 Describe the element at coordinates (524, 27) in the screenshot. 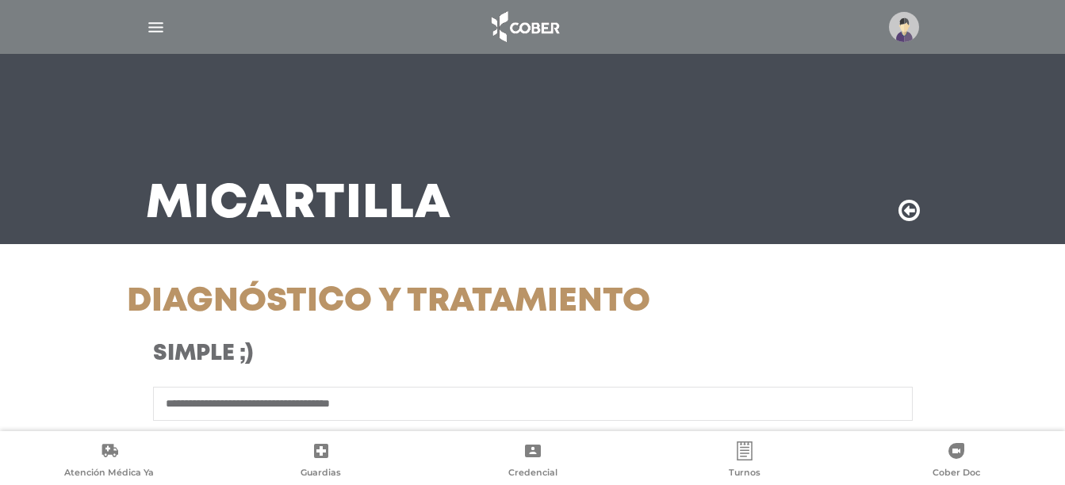

I see `img: logo_cober_home-white.png` at that location.